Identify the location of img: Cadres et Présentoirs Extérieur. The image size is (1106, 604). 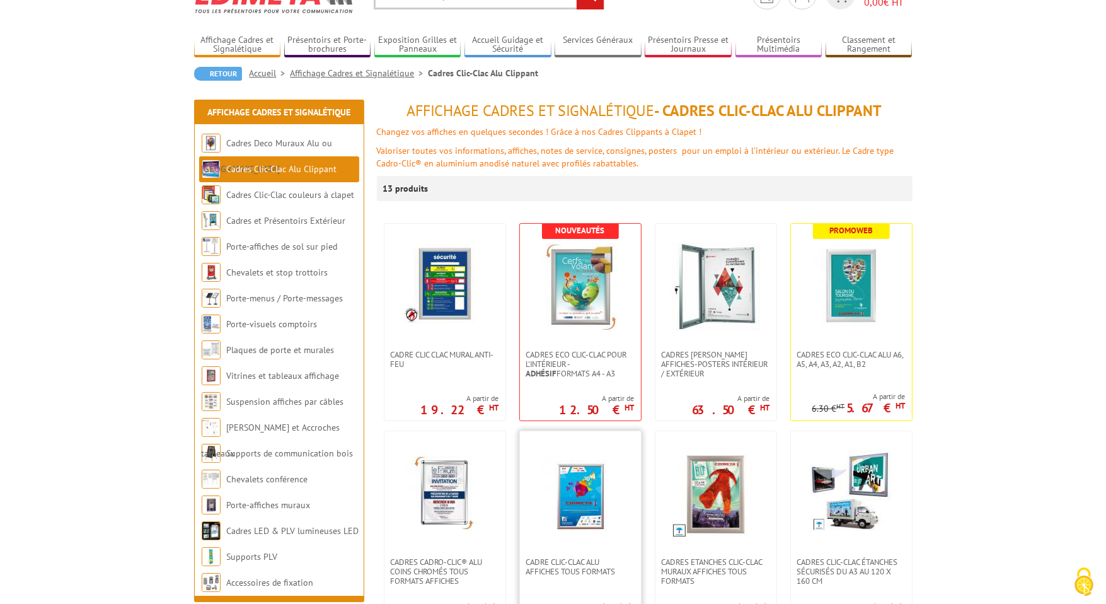
(211, 221).